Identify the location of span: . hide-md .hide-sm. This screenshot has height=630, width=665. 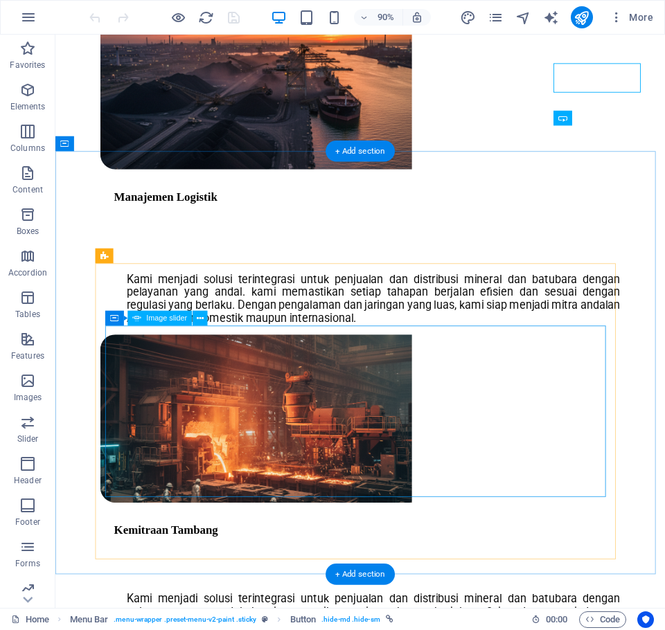
(351, 620).